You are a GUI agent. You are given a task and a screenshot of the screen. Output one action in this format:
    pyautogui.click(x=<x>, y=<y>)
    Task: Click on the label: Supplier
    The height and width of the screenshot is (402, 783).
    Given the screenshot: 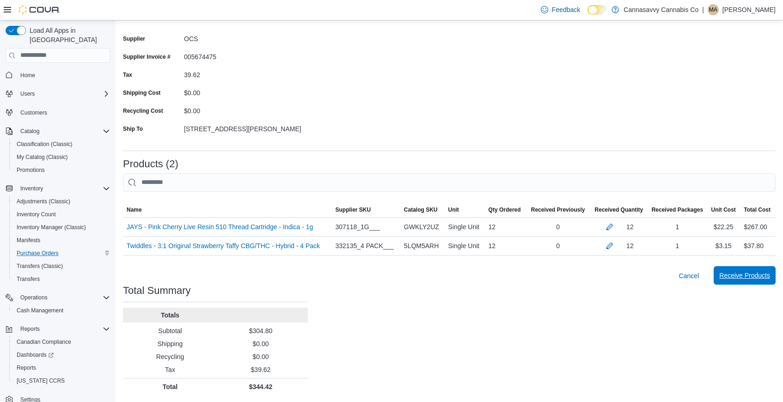 What is the action you would take?
    pyautogui.click(x=134, y=39)
    